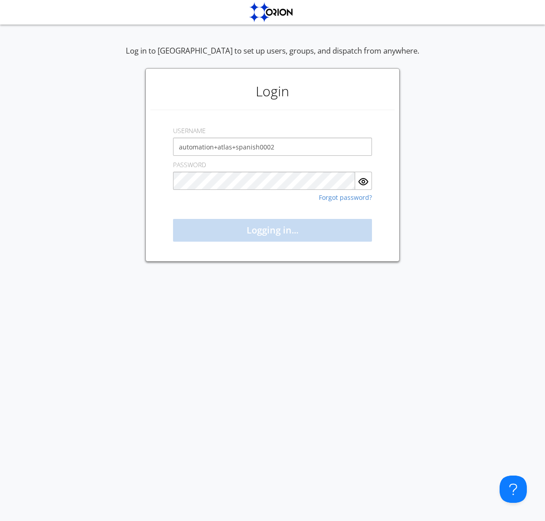  What do you see at coordinates (363, 182) in the screenshot?
I see `img: eye.svg` at bounding box center [363, 182].